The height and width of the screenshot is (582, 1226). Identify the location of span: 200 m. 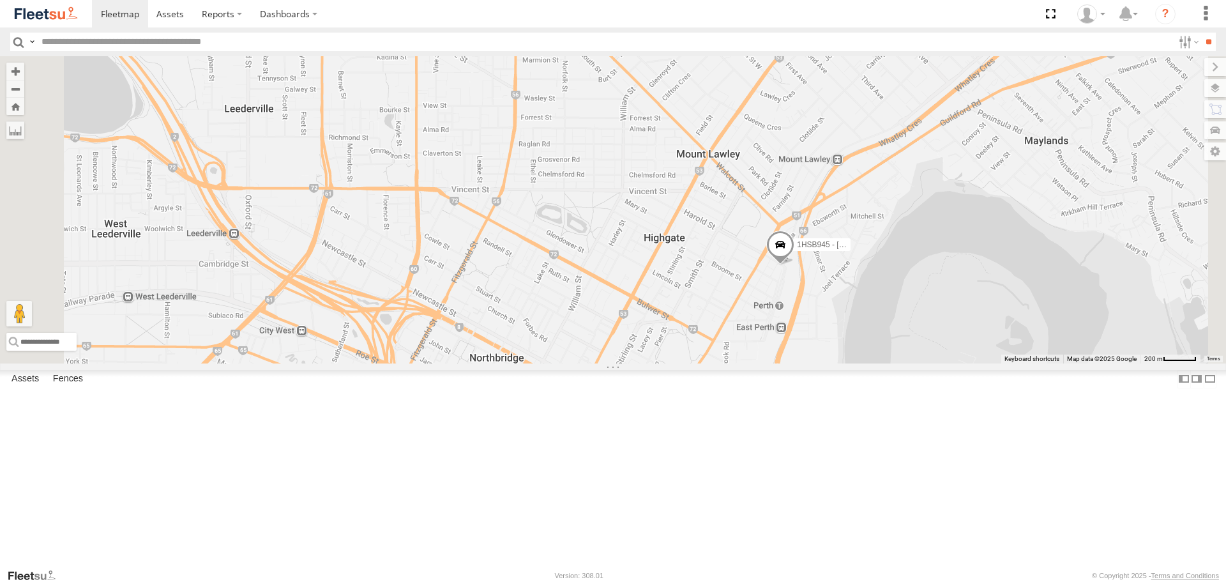
(1153, 358).